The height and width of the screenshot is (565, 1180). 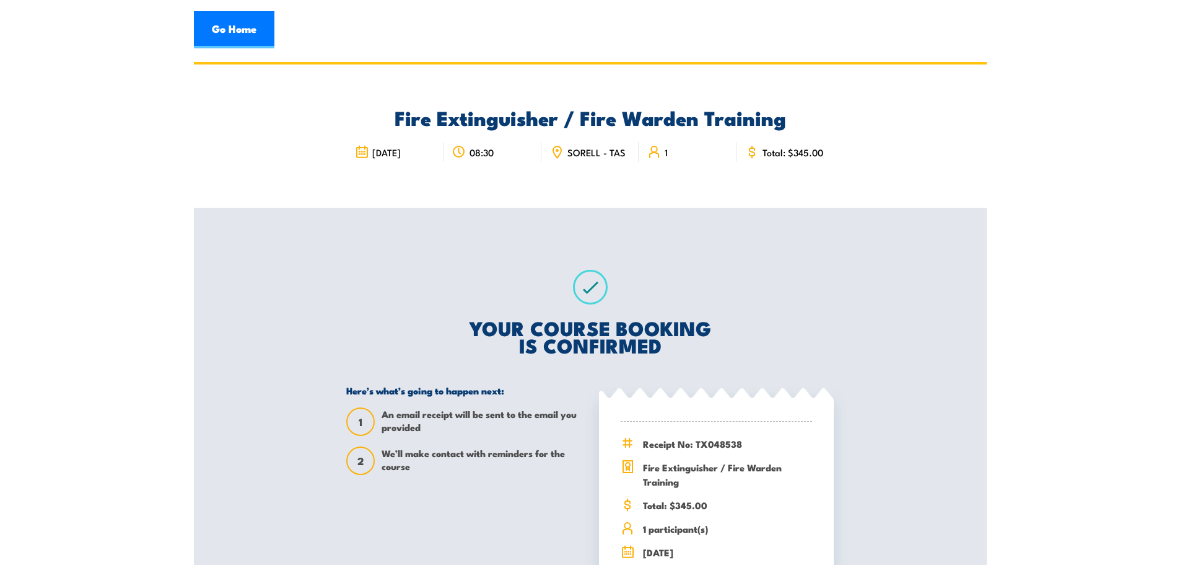 I want to click on span: Fire Extinguisher / Fire Warden Training, so click(x=727, y=474).